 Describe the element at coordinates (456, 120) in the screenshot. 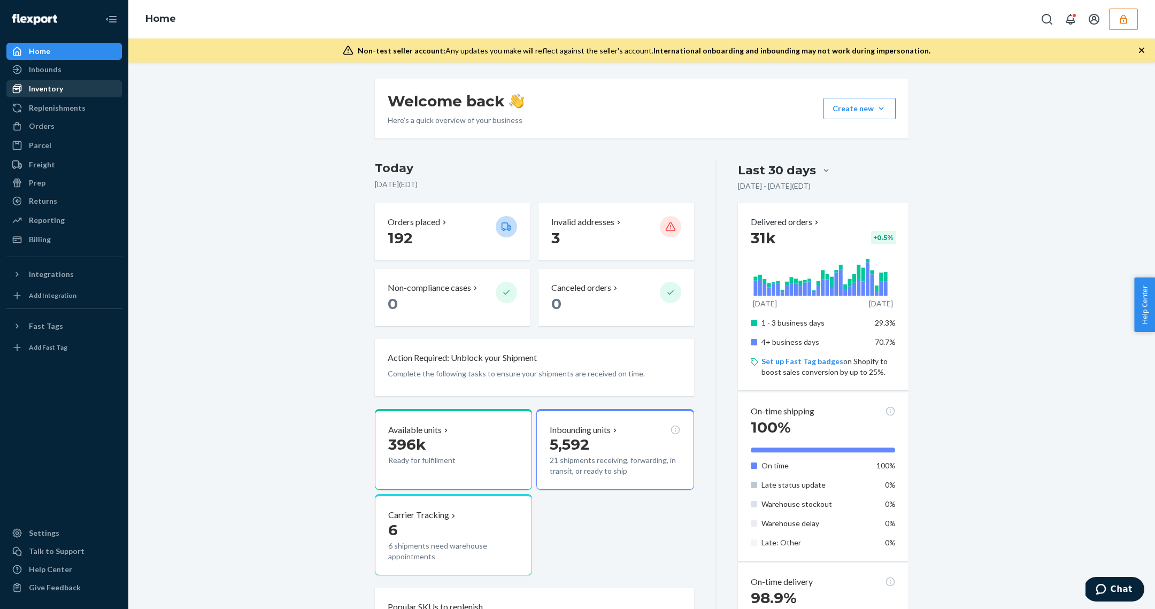

I see `p: Here’s a quick overview of your business` at that location.